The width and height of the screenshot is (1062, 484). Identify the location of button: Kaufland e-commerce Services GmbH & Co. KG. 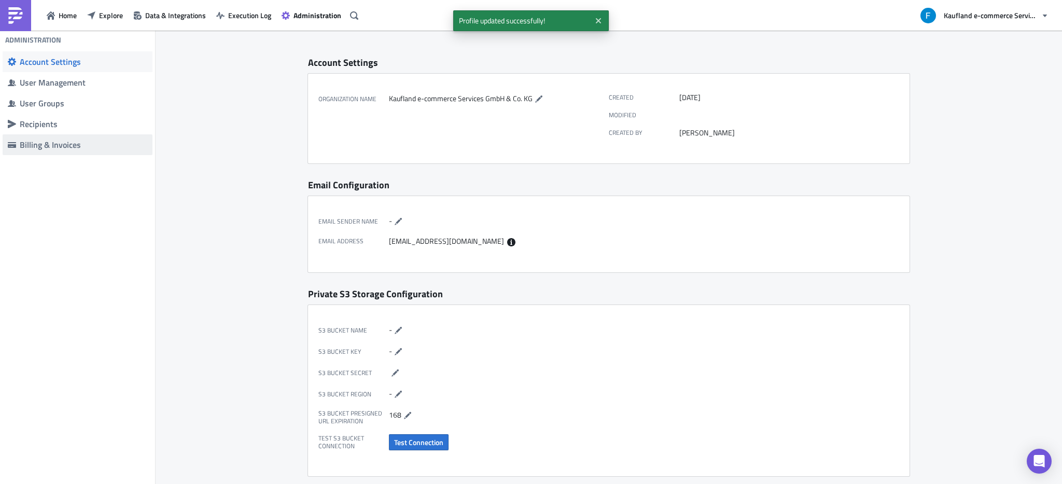
(984, 16).